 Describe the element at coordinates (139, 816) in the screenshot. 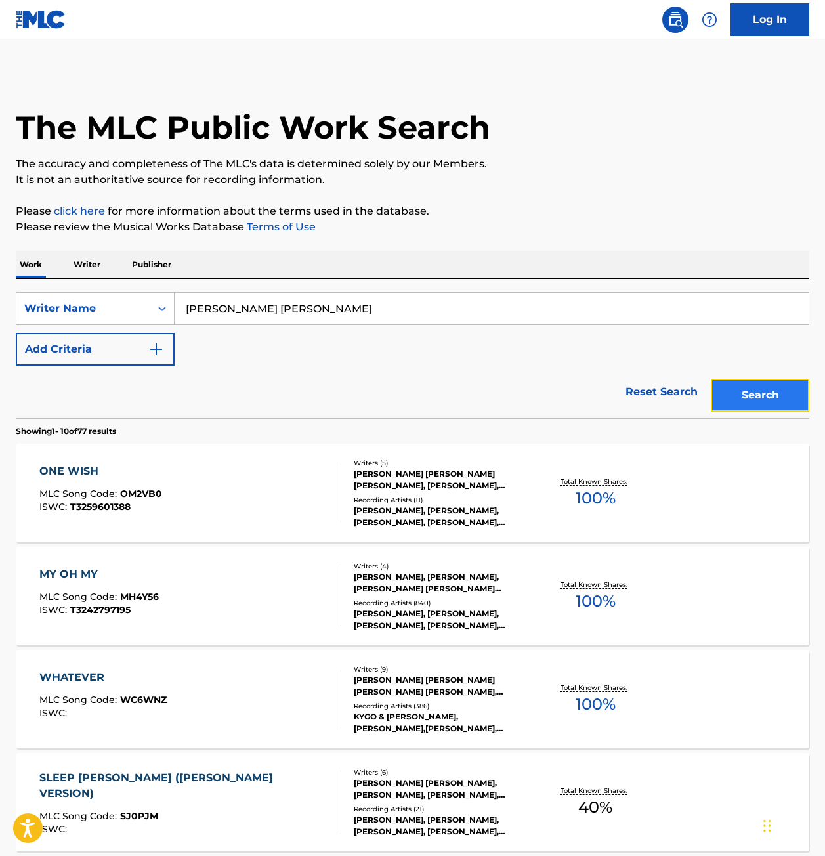

I see `span: SJ0PJM` at that location.